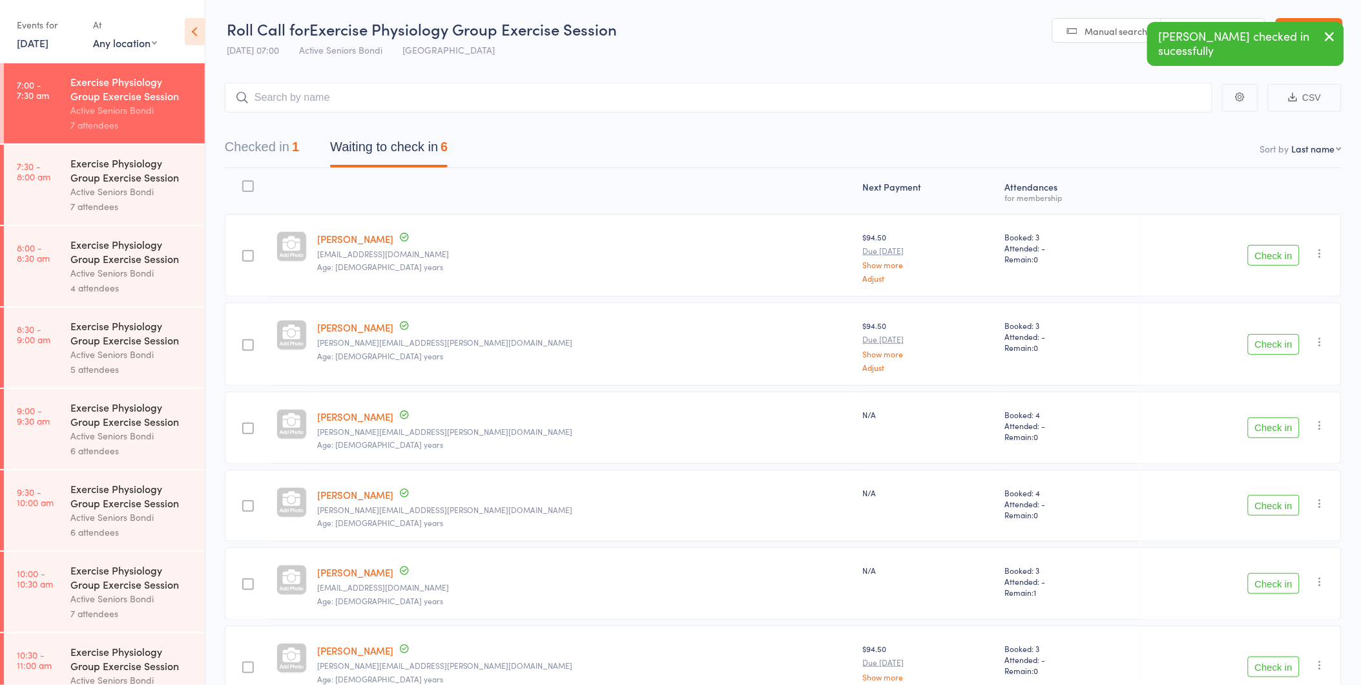  Describe the element at coordinates (262, 150) in the screenshot. I see `button: Checked in1` at that location.